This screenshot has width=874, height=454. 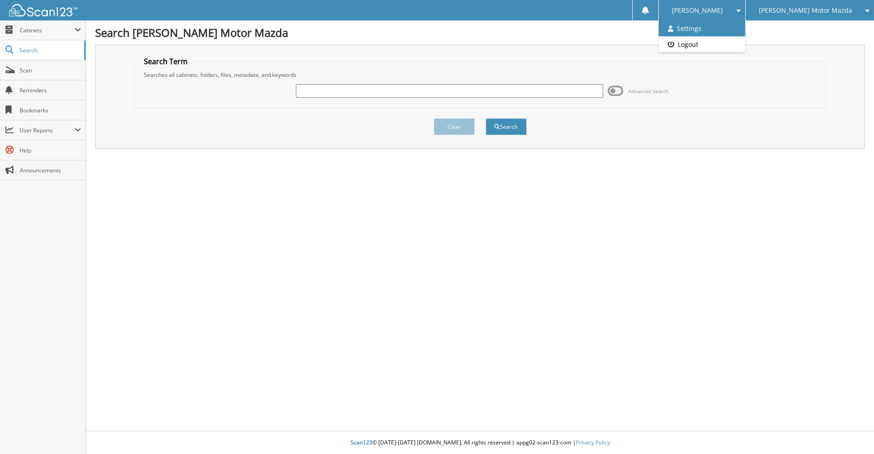 I want to click on span: Scan123, so click(x=361, y=442).